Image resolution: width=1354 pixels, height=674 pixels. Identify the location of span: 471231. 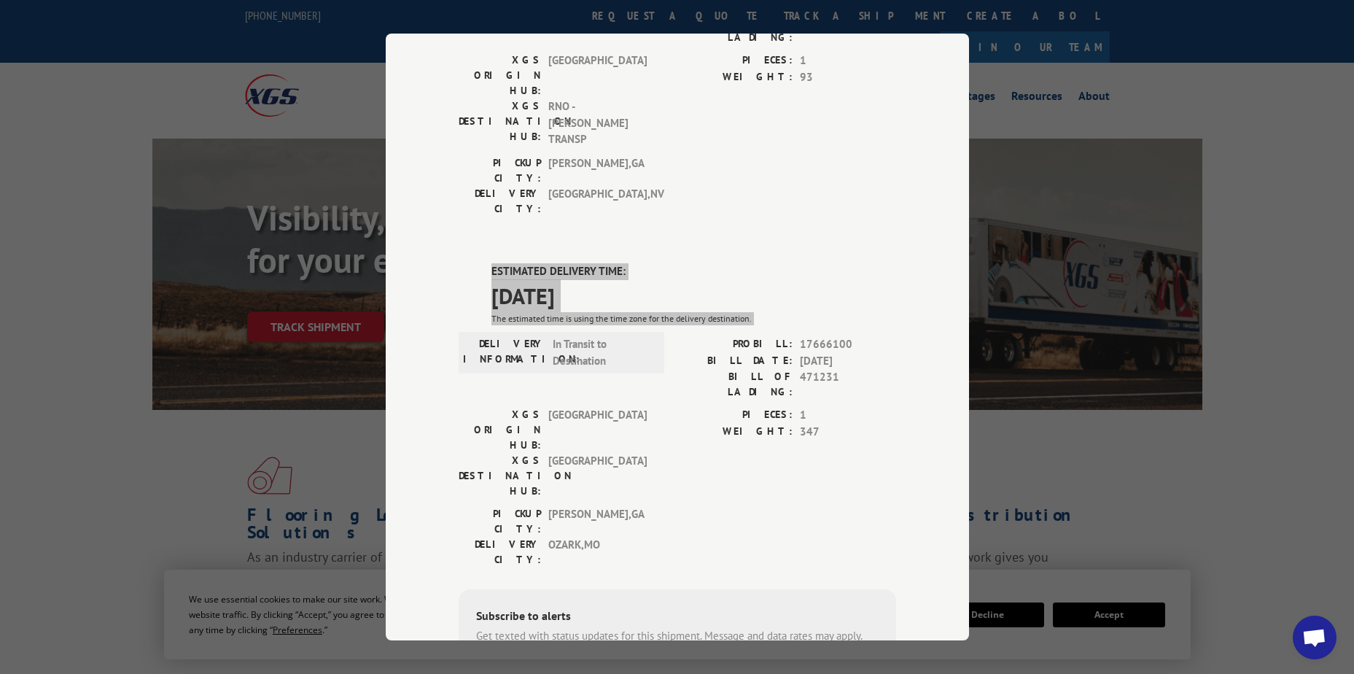
(848, 384).